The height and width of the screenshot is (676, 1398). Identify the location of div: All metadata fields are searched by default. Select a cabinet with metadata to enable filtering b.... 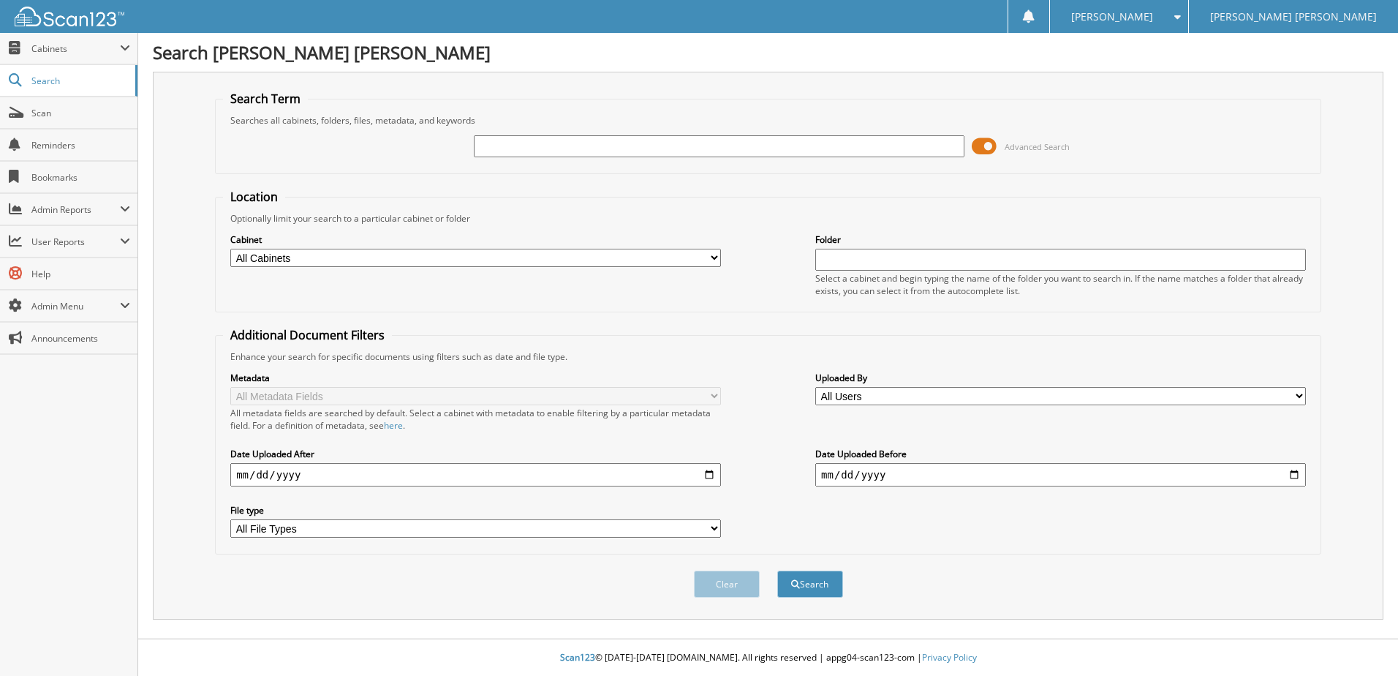
(475, 419).